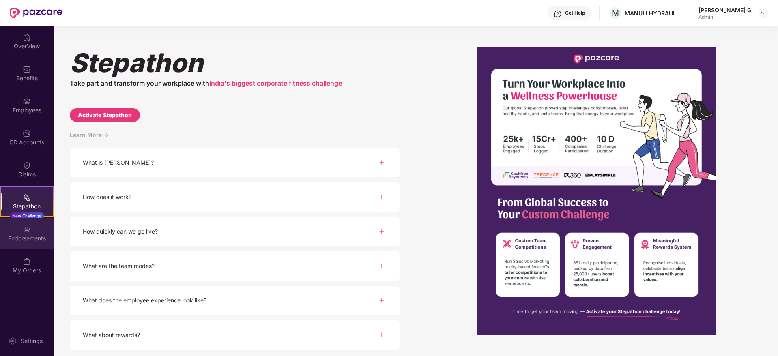 The image size is (778, 356). Describe the element at coordinates (575, 13) in the screenshot. I see `div: Get Help` at that location.